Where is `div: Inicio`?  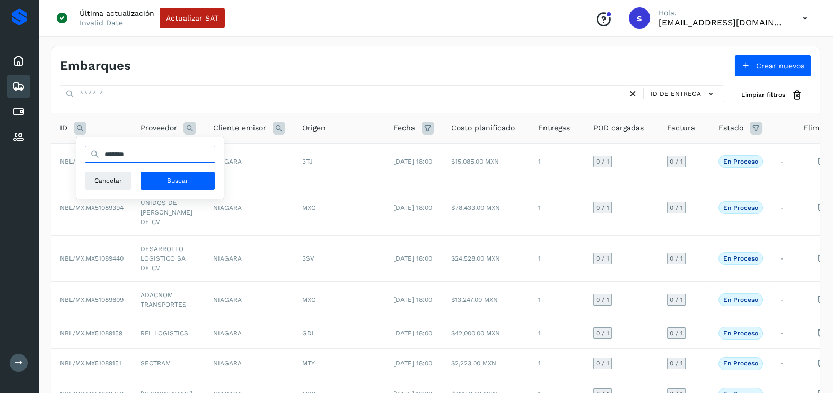 div: Inicio is located at coordinates (19, 61).